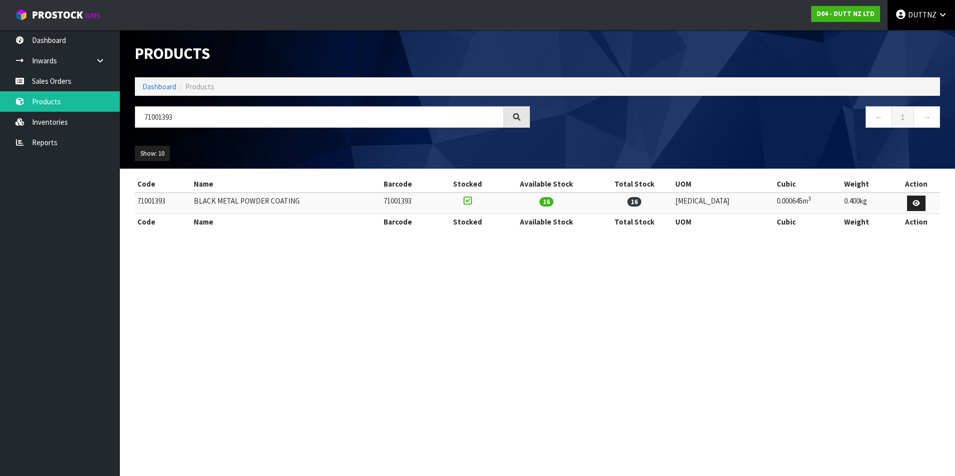  I want to click on a: Dashboard, so click(159, 86).